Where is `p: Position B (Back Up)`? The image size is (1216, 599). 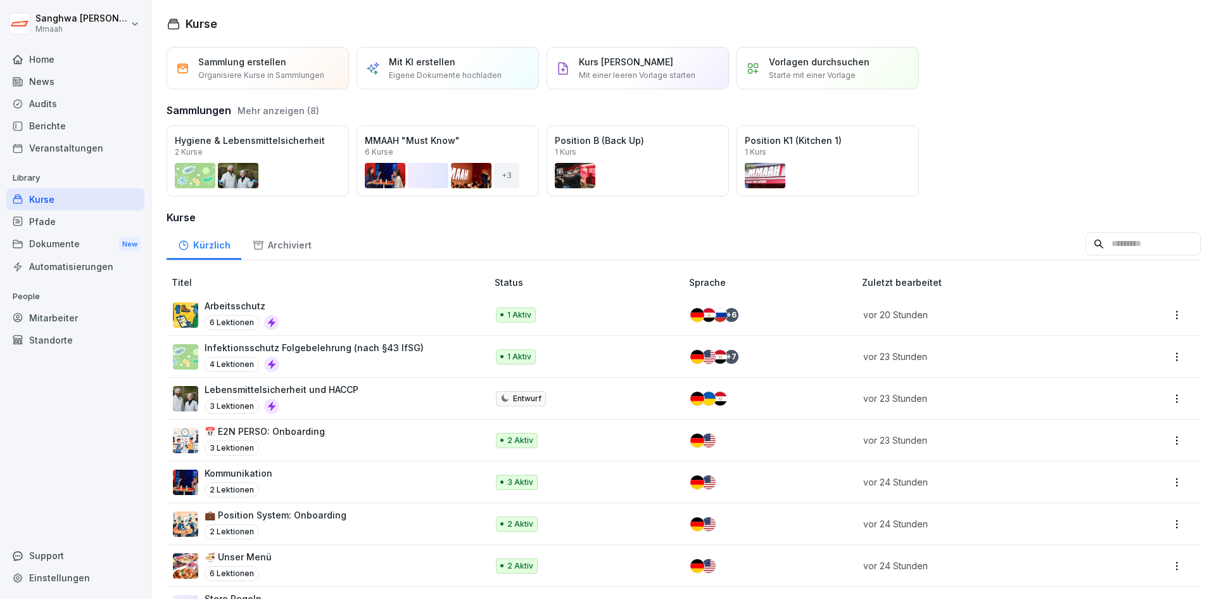
p: Position B (Back Up) is located at coordinates (638, 140).